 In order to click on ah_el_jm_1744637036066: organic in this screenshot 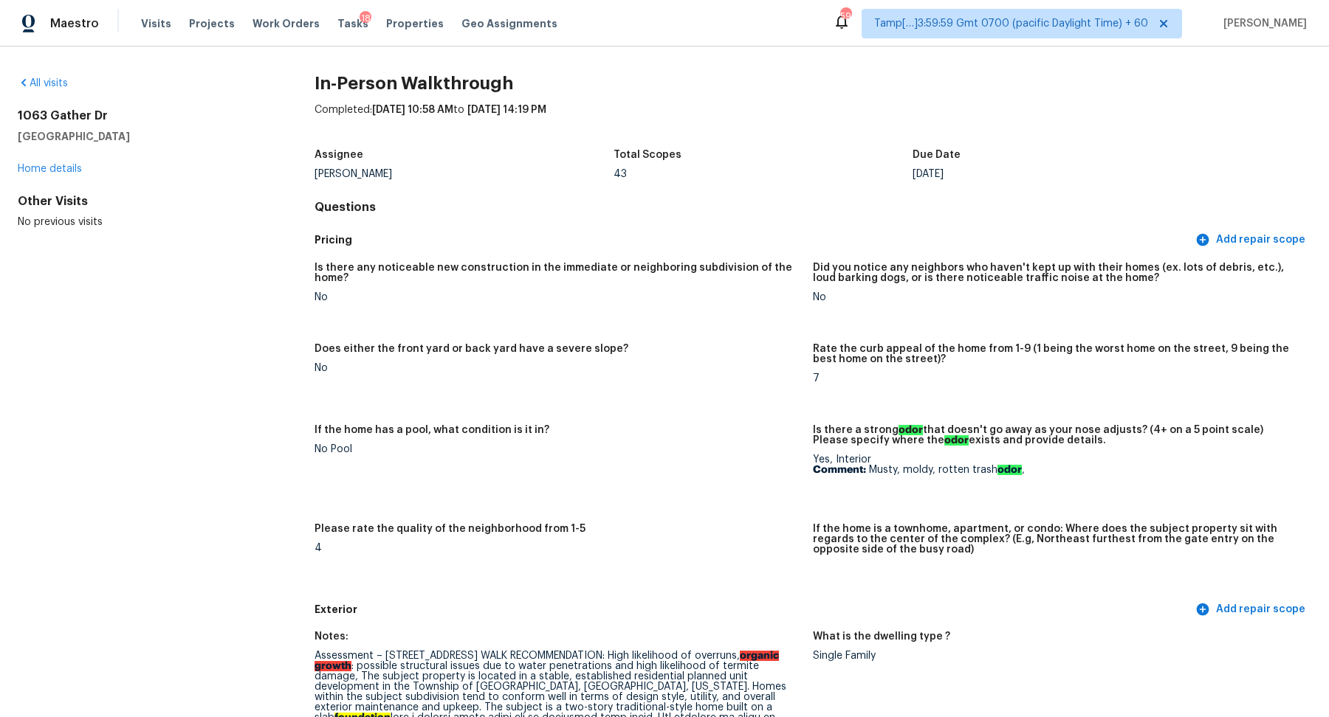, I will do `click(759, 656)`.